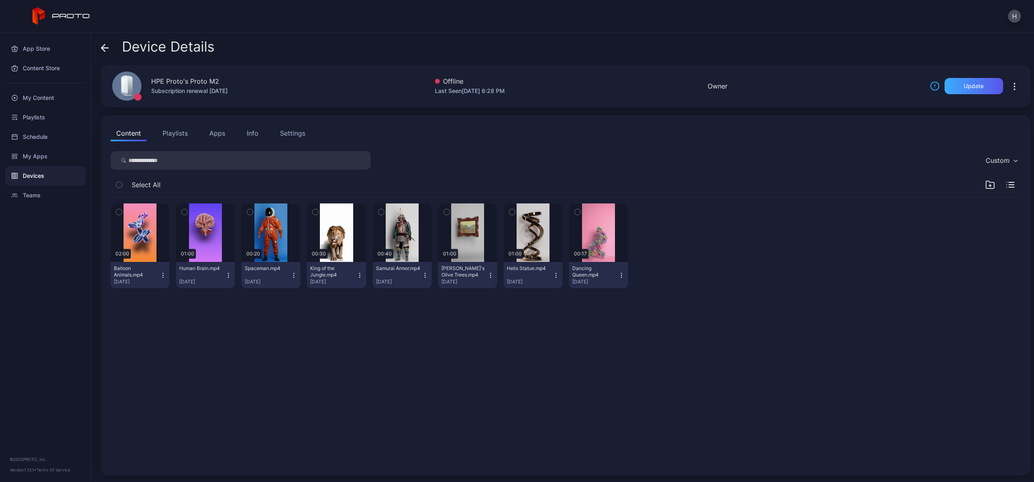  I want to click on div: My Content, so click(45, 98).